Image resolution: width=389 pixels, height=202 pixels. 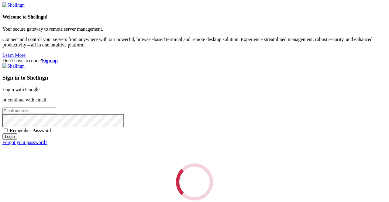 I want to click on div: Don't have account?, so click(x=195, y=61).